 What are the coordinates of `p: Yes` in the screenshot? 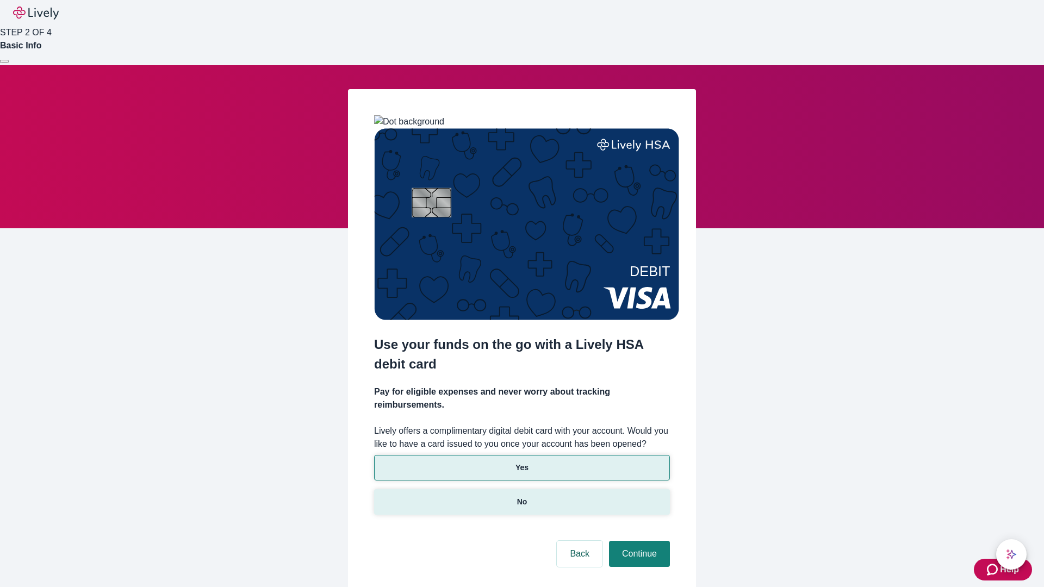 It's located at (522, 468).